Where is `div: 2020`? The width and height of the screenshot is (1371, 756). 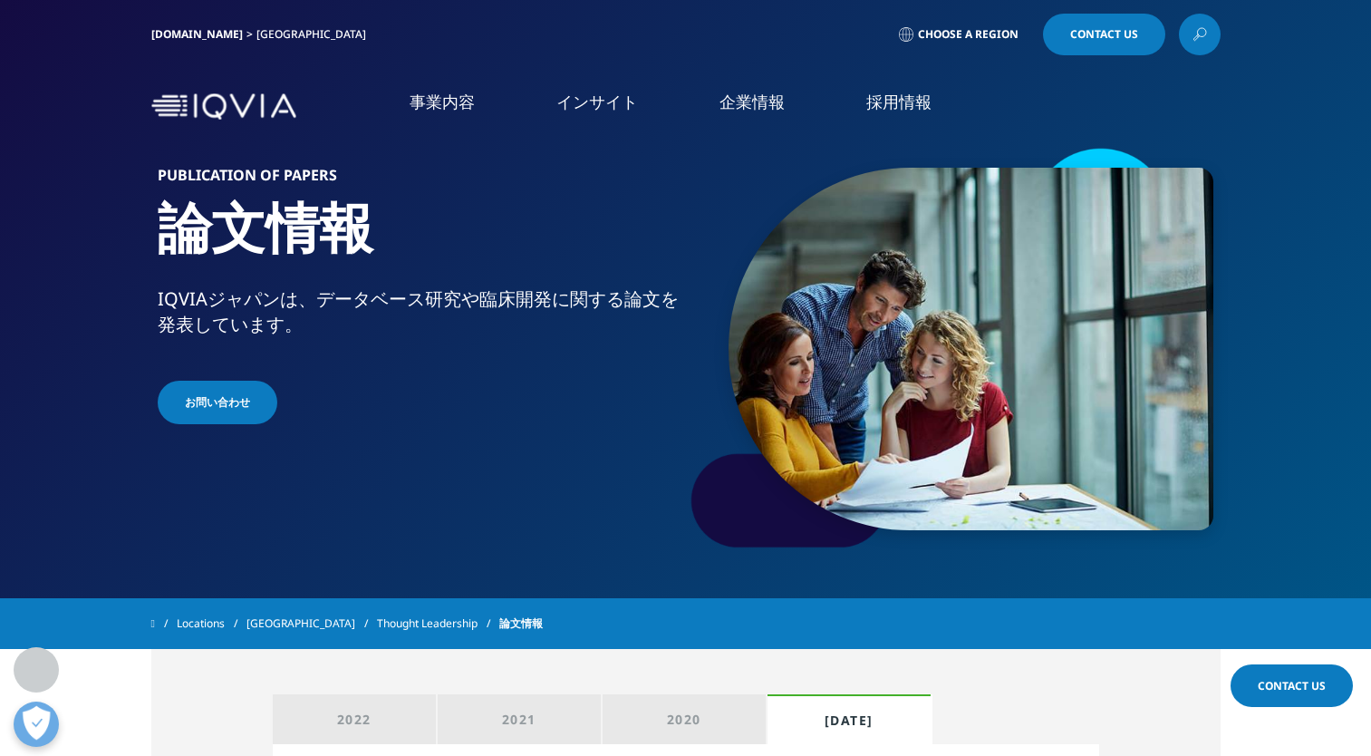 div: 2020 is located at coordinates (684, 719).